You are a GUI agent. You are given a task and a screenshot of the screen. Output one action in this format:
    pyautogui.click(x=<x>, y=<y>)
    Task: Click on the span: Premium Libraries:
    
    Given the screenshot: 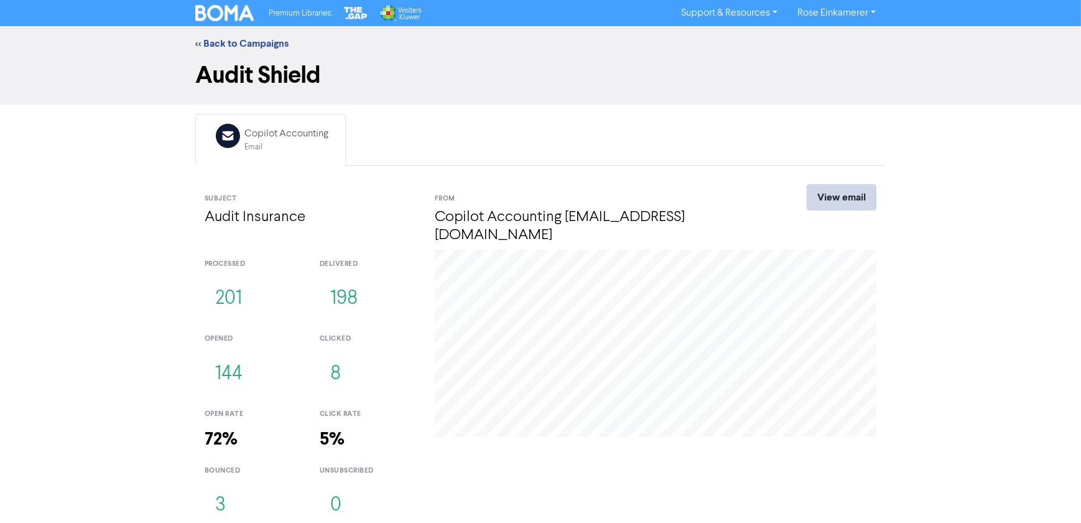 What is the action you would take?
    pyautogui.click(x=300, y=13)
    